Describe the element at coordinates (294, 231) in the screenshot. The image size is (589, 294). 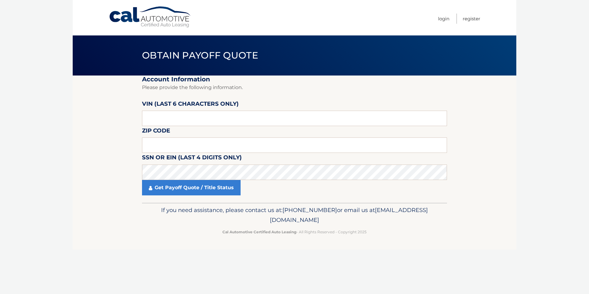
I see `p: - All Rights Reserved - Copyright 2025` at that location.